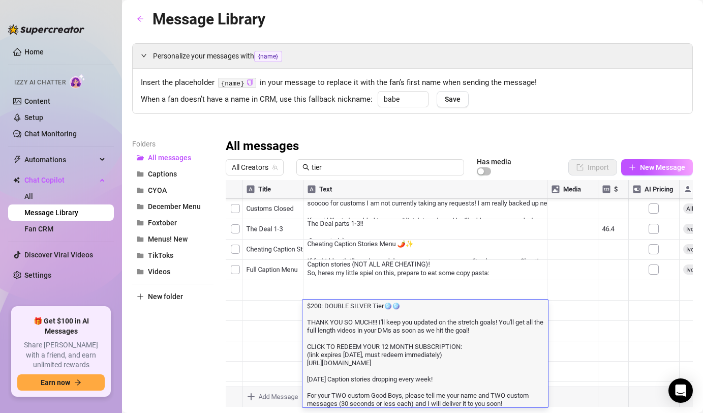 The height and width of the screenshot is (413, 703). What do you see at coordinates (593, 167) in the screenshot?
I see `button: Import` at bounding box center [593, 167].